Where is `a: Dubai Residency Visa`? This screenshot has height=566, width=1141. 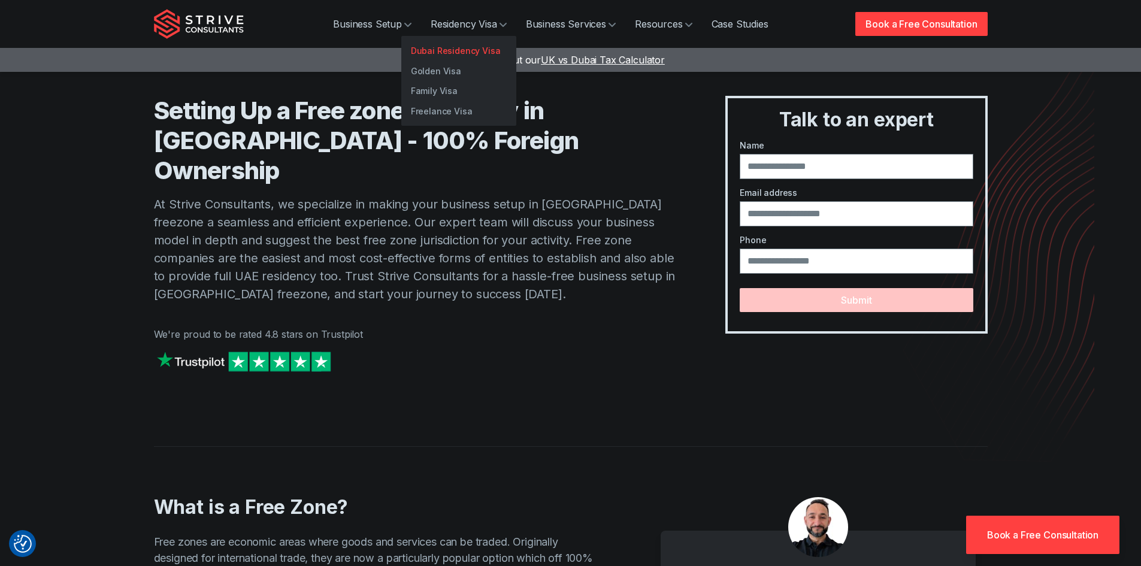 a: Dubai Residency Visa is located at coordinates (459, 51).